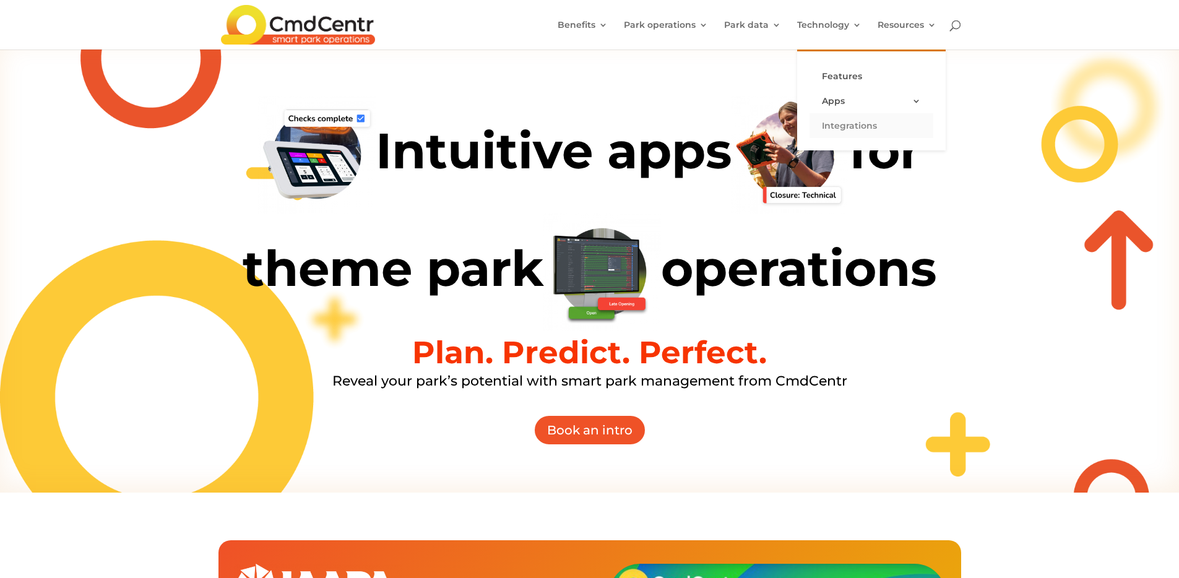 This screenshot has height=578, width=1179. I want to click on a: Park operations, so click(666, 35).